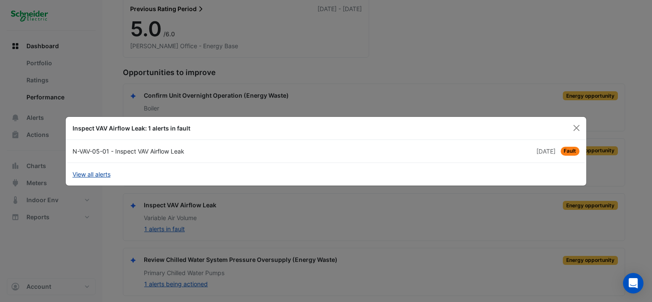  Describe the element at coordinates (197, 151) in the screenshot. I see `div: N-VAV-05-01 - Inspect VAV Airflow Leak` at that location.